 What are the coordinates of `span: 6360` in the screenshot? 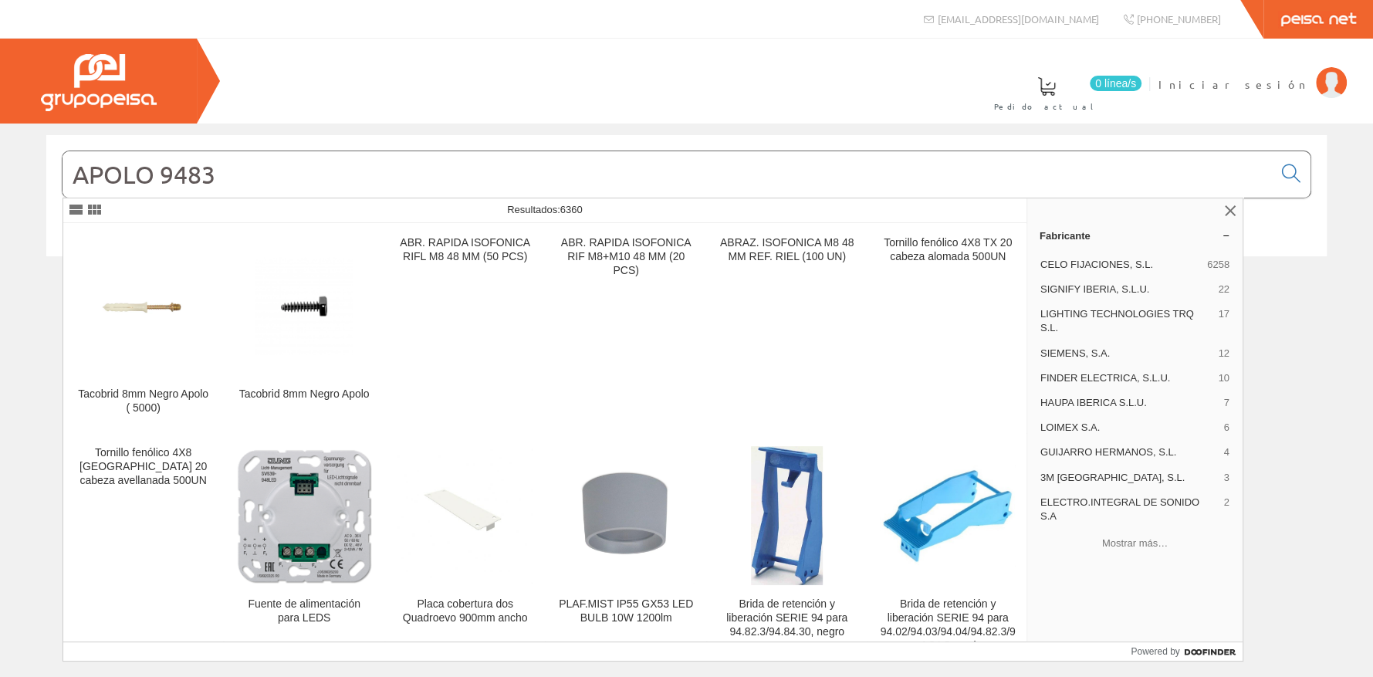 It's located at (571, 209).